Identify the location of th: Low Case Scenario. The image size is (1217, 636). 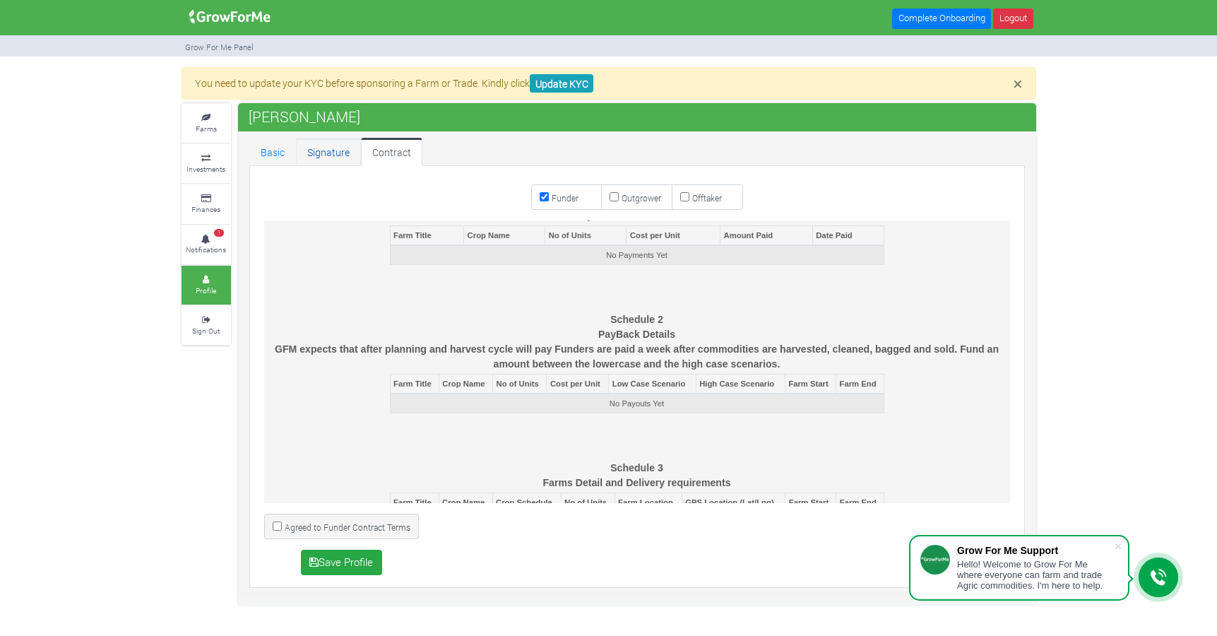
(652, 384).